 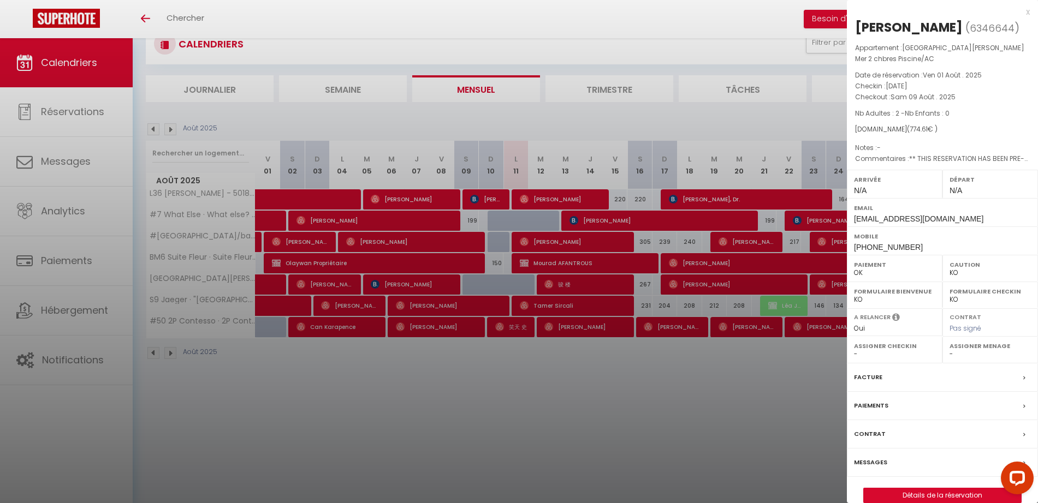 What do you see at coordinates (942, 159) in the screenshot?
I see `p: Commentaires :` at bounding box center [942, 159].